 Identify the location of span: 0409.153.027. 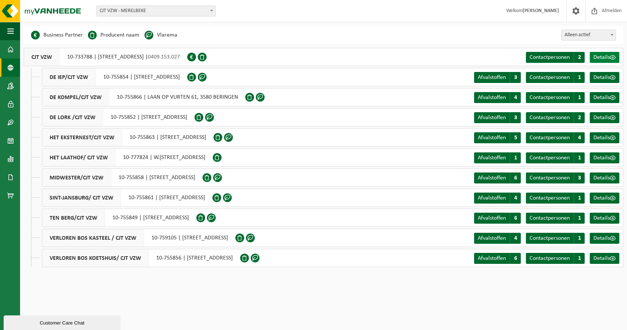
(164, 57).